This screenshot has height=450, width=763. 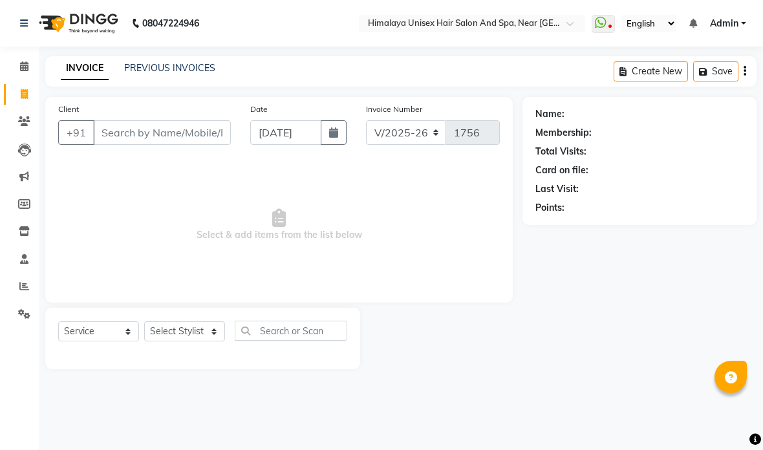 I want to click on button: +91, so click(x=76, y=133).